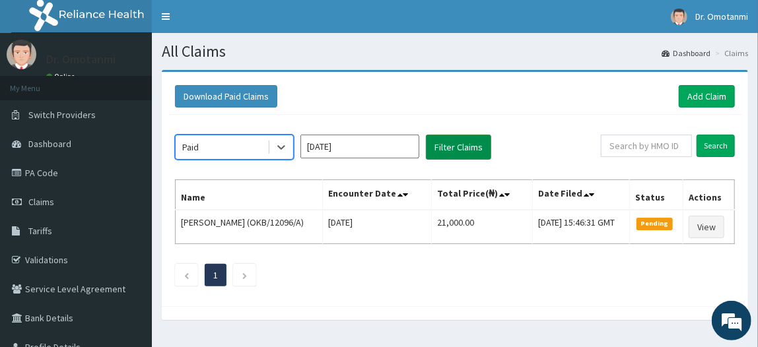 The width and height of the screenshot is (758, 347). What do you see at coordinates (186, 275) in the screenshot?
I see `a: Previous page` at bounding box center [186, 275].